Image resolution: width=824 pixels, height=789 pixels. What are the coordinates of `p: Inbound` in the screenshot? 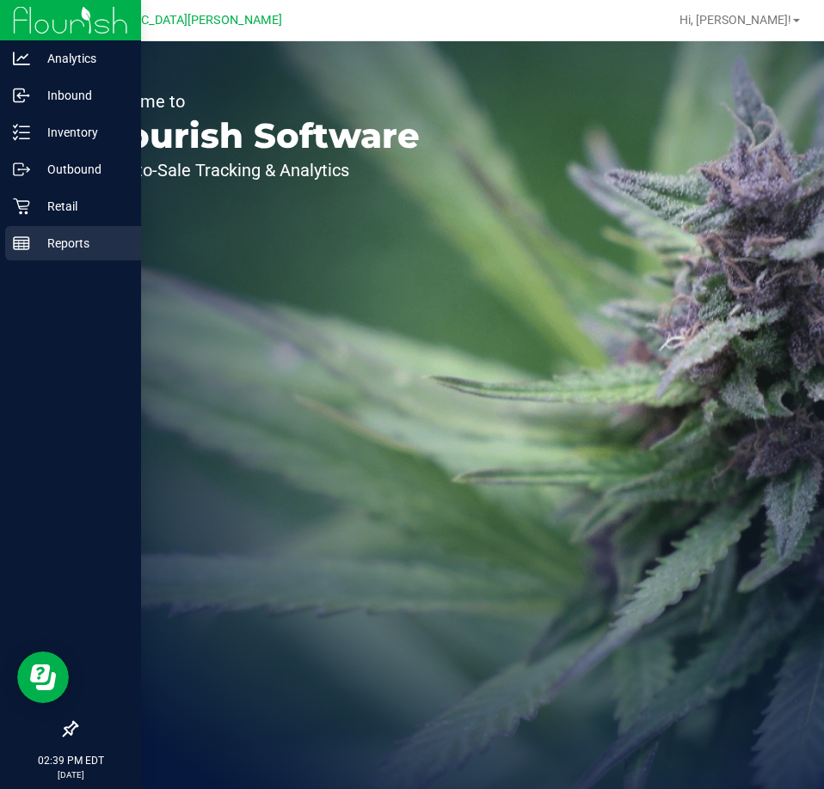 It's located at (82, 95).